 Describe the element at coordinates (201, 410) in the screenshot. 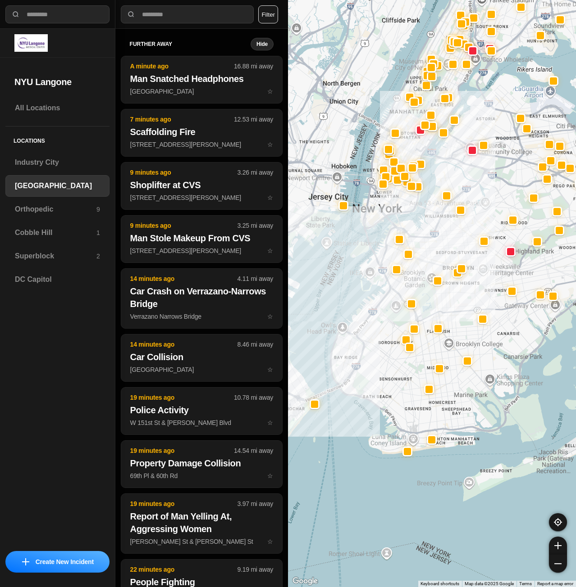

I see `h2: Police Activity` at that location.